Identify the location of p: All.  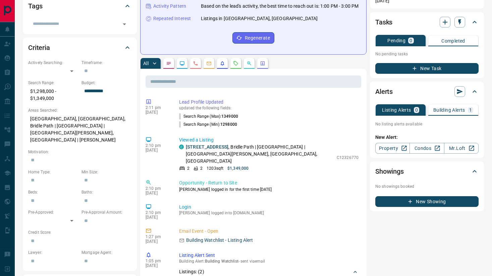
(146, 63).